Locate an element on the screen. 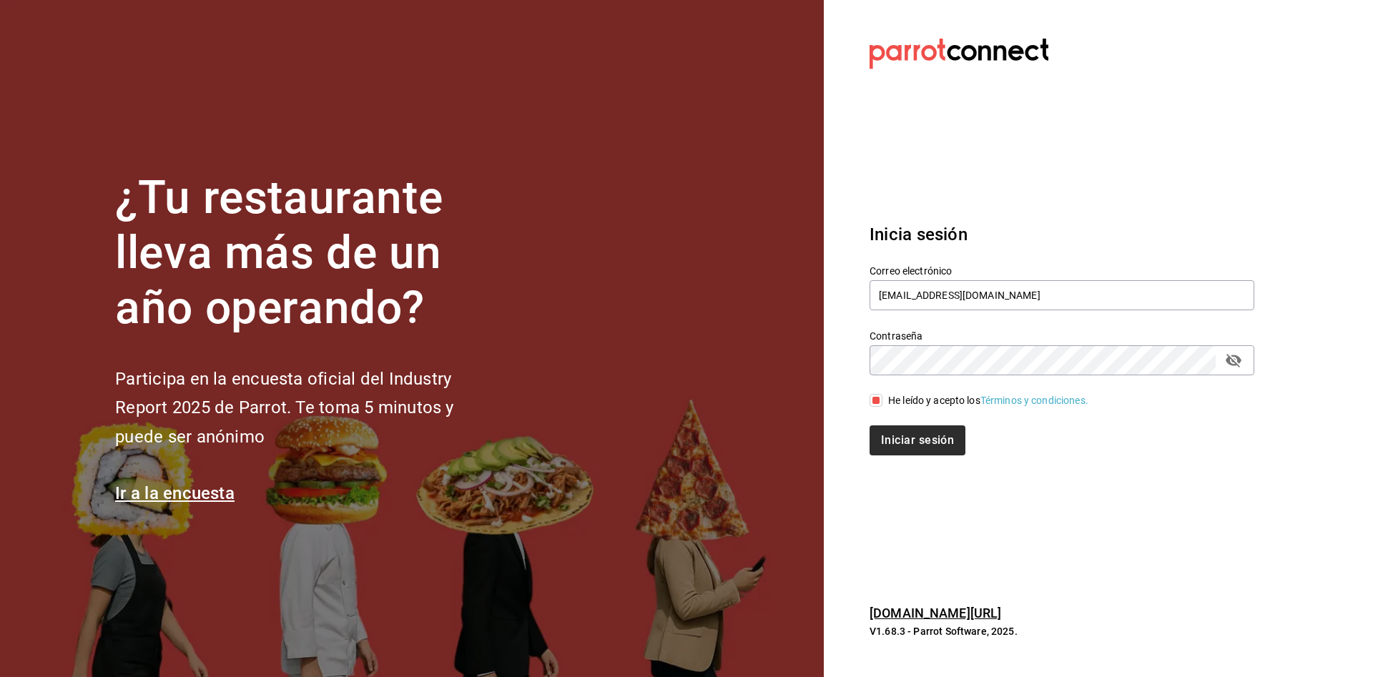  div: He leído y acepto los is located at coordinates (988, 401).